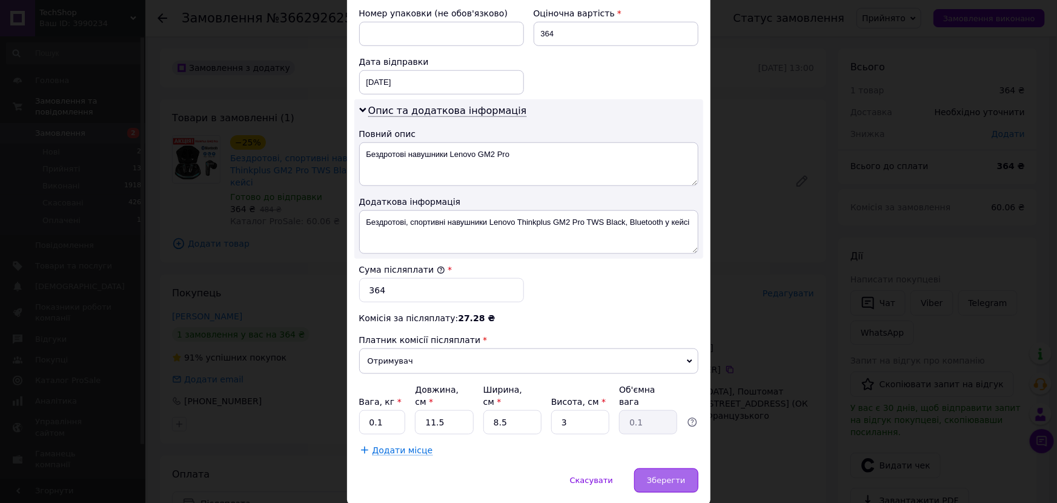  Describe the element at coordinates (448, 111) in the screenshot. I see `span: Опис та додаткова інформація` at that location.